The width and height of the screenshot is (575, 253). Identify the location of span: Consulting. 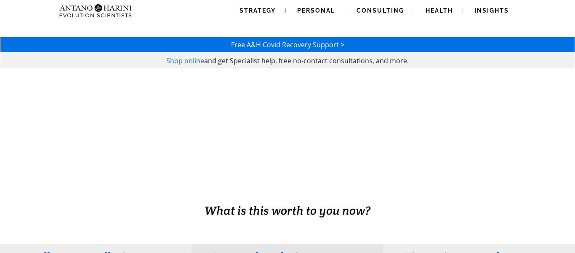
(380, 11).